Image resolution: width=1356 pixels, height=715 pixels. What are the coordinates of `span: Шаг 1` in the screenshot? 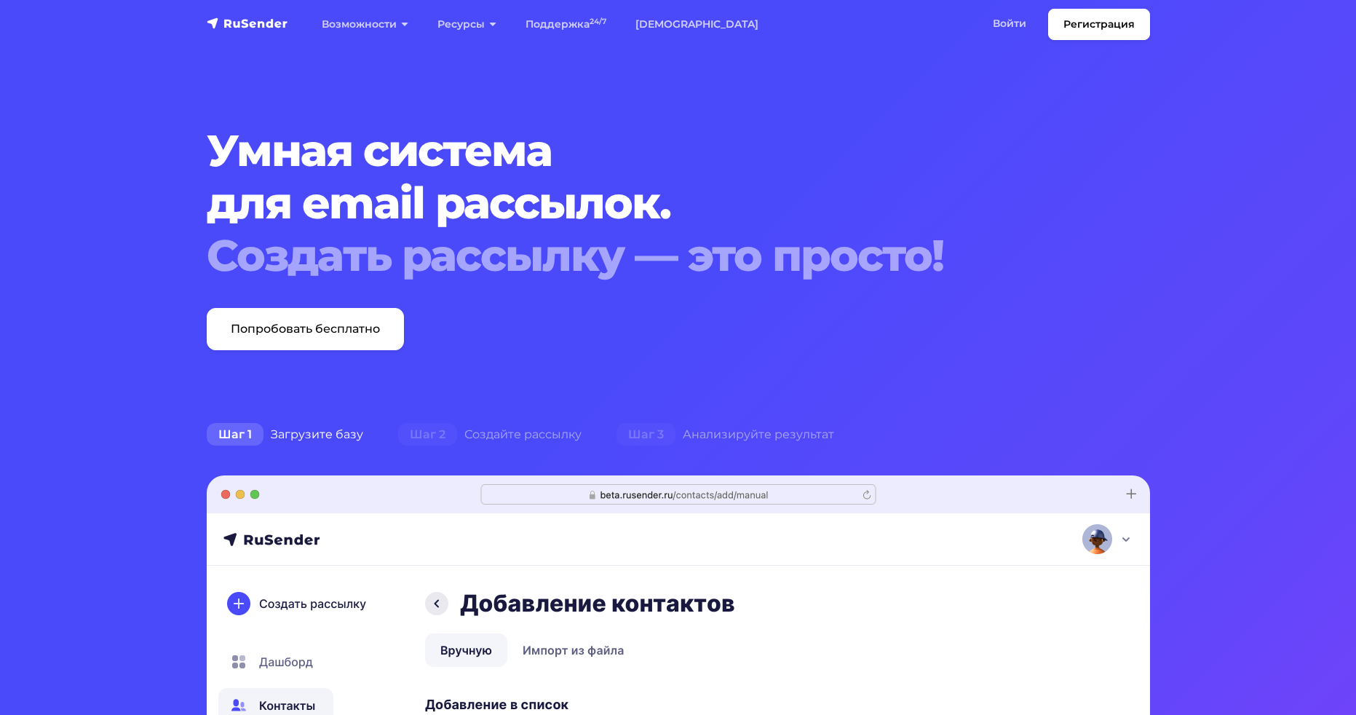 It's located at (235, 434).